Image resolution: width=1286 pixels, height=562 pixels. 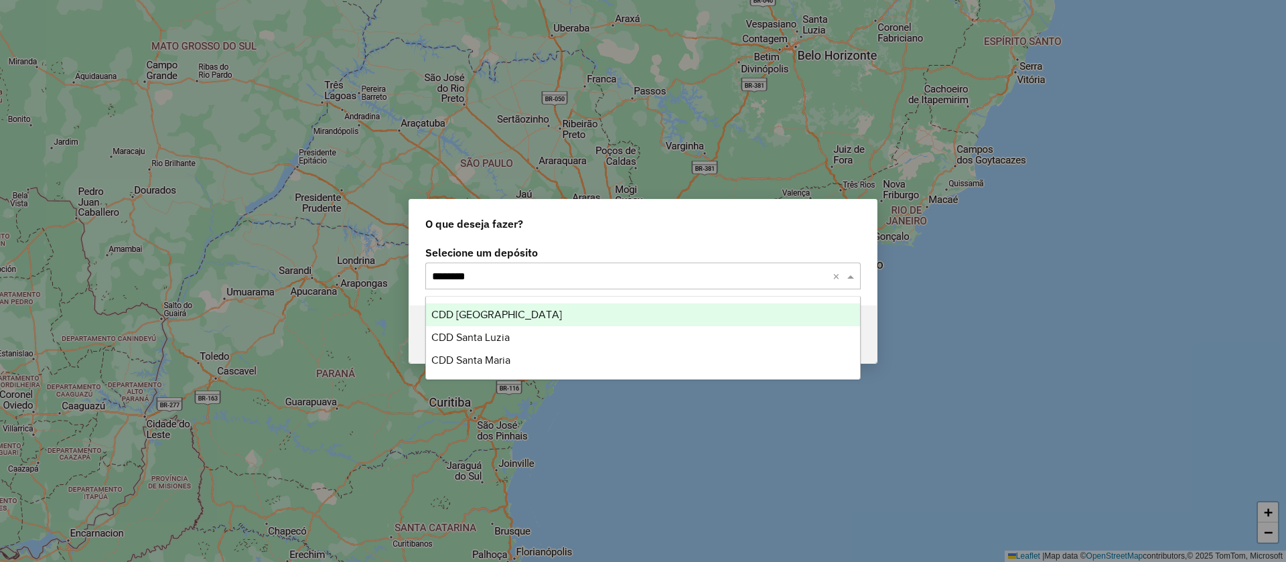 I want to click on span: CDD Santa Luzia, so click(x=470, y=337).